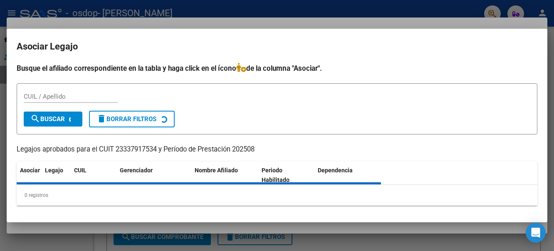  Describe the element at coordinates (225, 175) in the screenshot. I see `datatable-header-cell: Nombre Afiliado` at that location.